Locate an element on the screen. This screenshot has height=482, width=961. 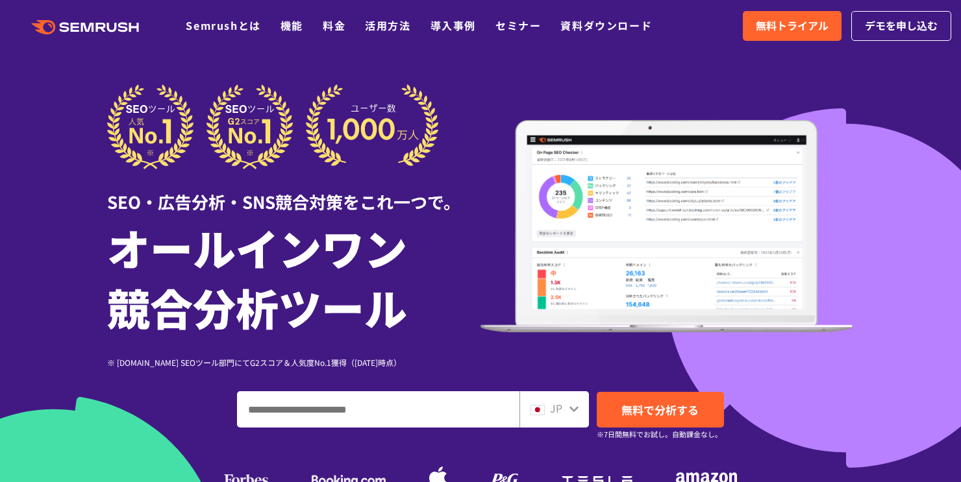
a: 資料ダウンロード is located at coordinates (606, 25).